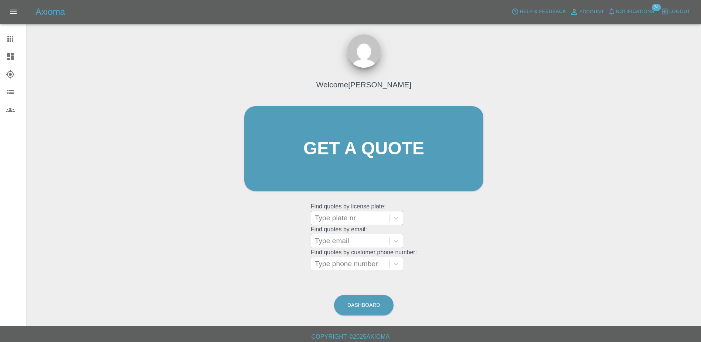  Describe the element at coordinates (364, 237) in the screenshot. I see `grid: Find quotes by email:` at that location.